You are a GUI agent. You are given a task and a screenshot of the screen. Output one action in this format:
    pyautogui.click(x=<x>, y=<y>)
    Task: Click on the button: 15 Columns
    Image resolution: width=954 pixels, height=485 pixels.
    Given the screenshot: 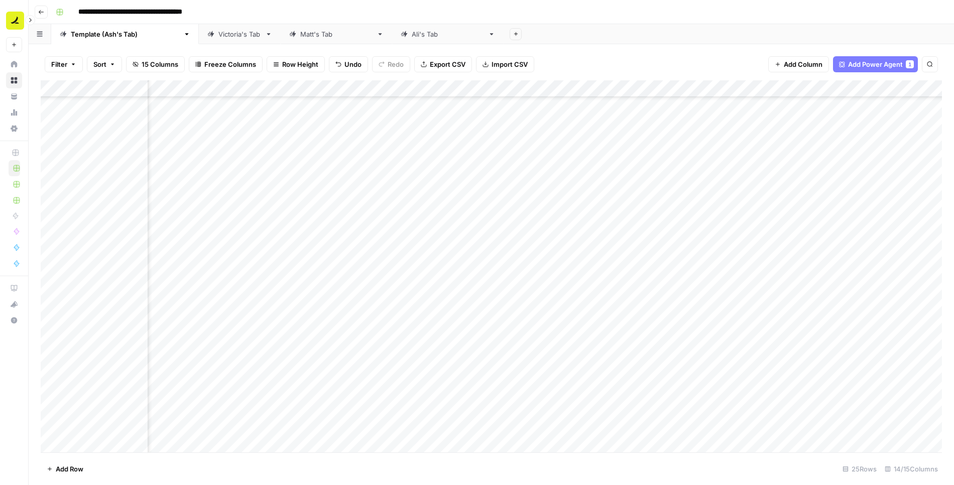 What is the action you would take?
    pyautogui.click(x=155, y=64)
    